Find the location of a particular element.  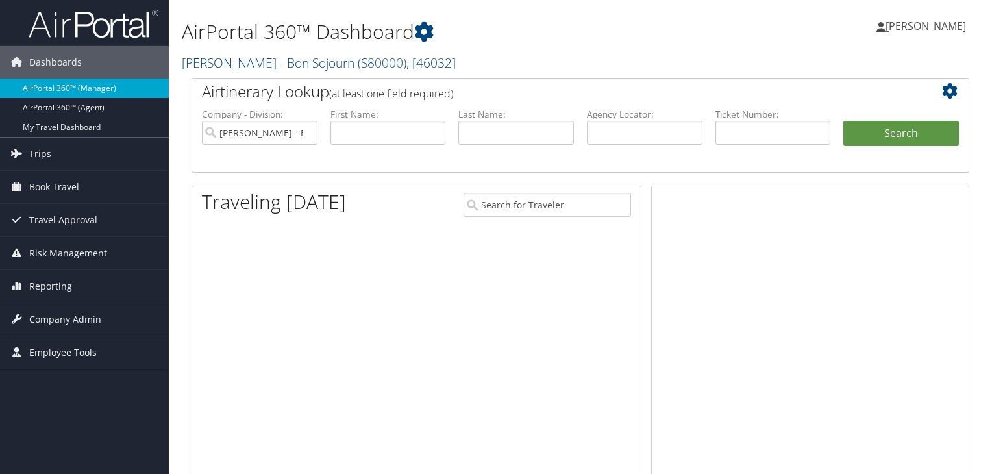

span: Company Admin is located at coordinates (65, 319).